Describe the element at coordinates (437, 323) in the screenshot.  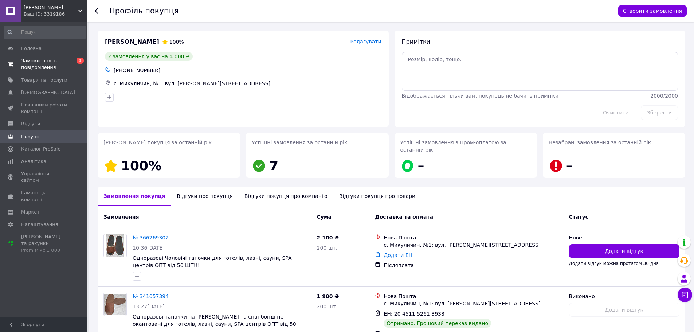
I see `div: Отримано. Грошовий переказ видано` at that location.